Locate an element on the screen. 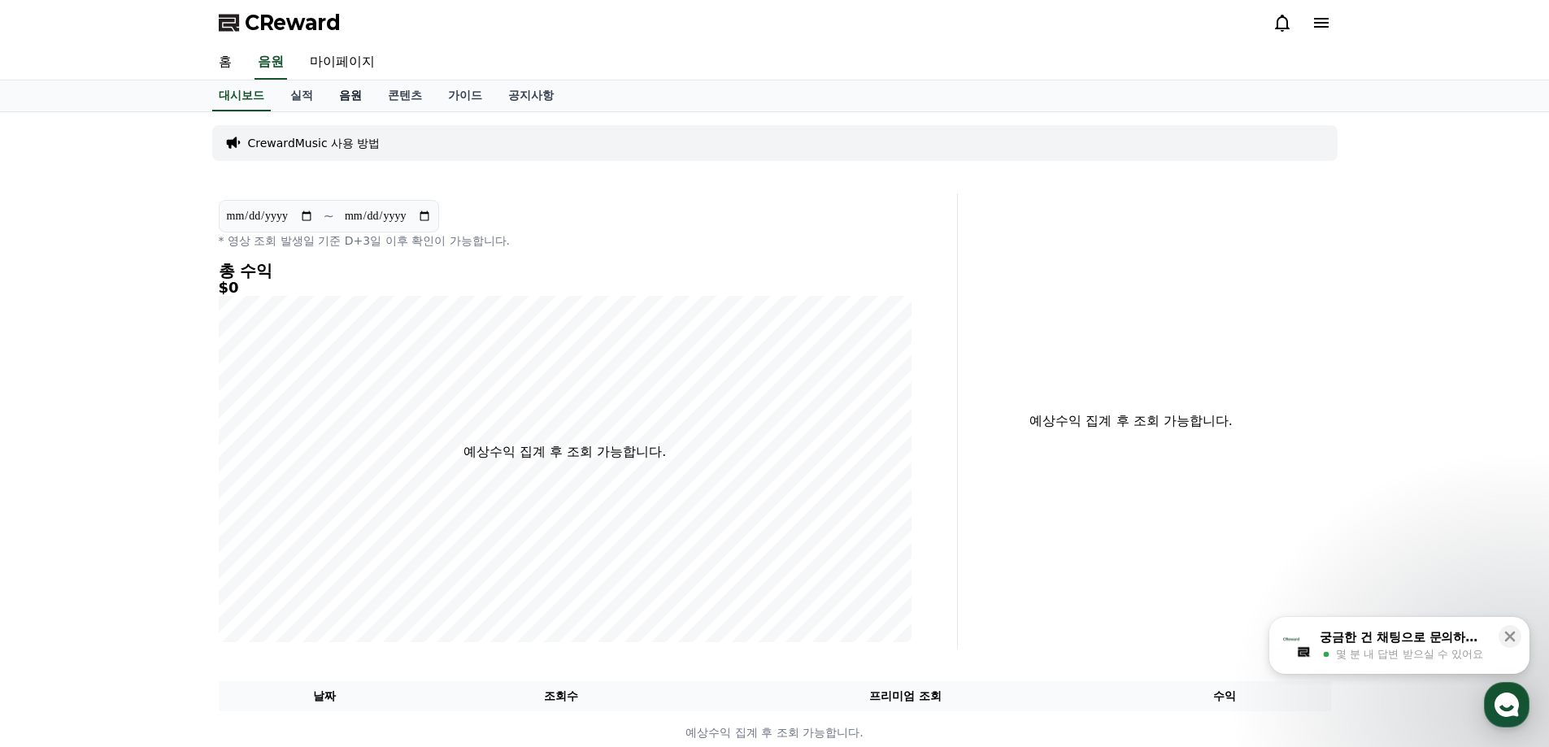  span: 대화 is located at coordinates (159, 547).